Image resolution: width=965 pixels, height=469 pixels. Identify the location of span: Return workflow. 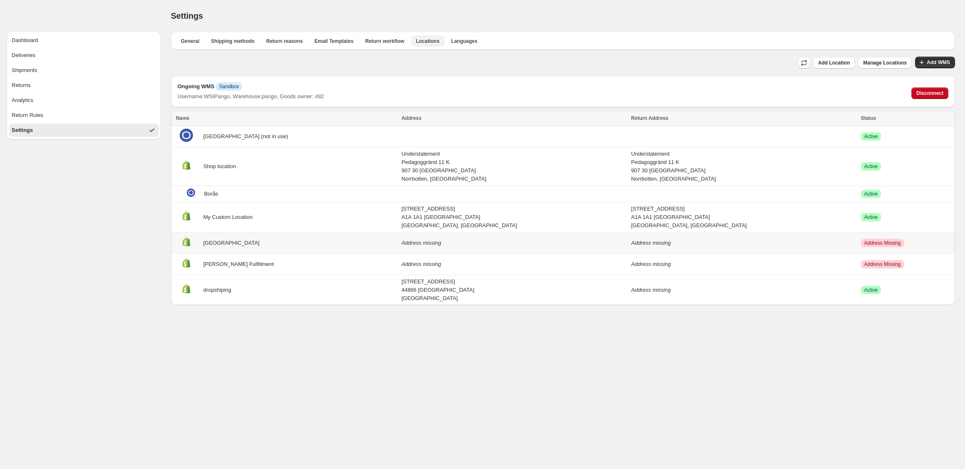
(385, 41).